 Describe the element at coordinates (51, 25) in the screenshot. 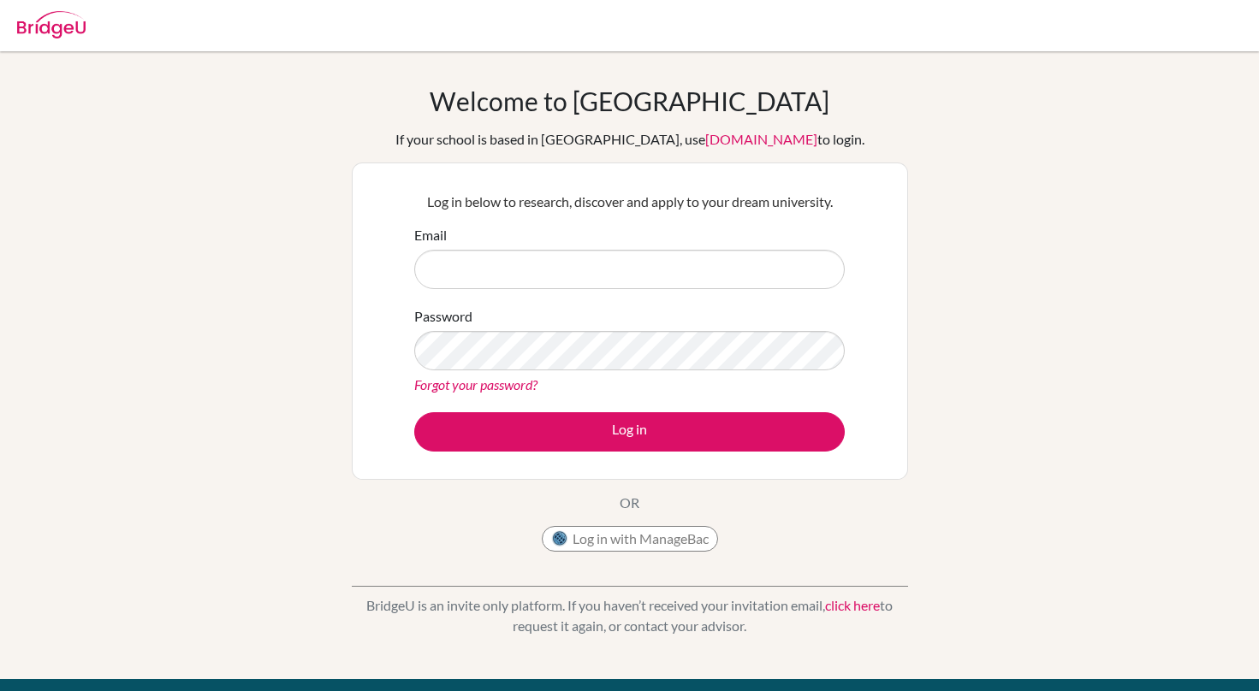

I see `img: Bridge-U` at that location.